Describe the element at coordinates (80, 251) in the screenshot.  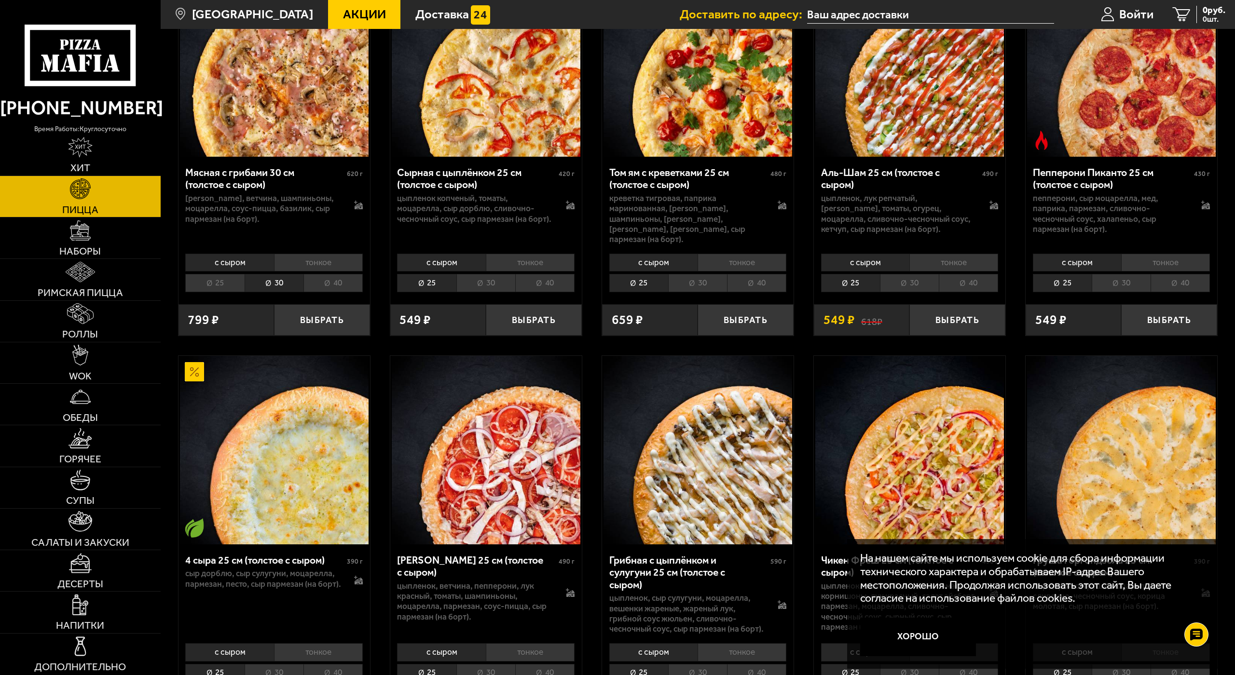
I see `span: Наборы` at that location.